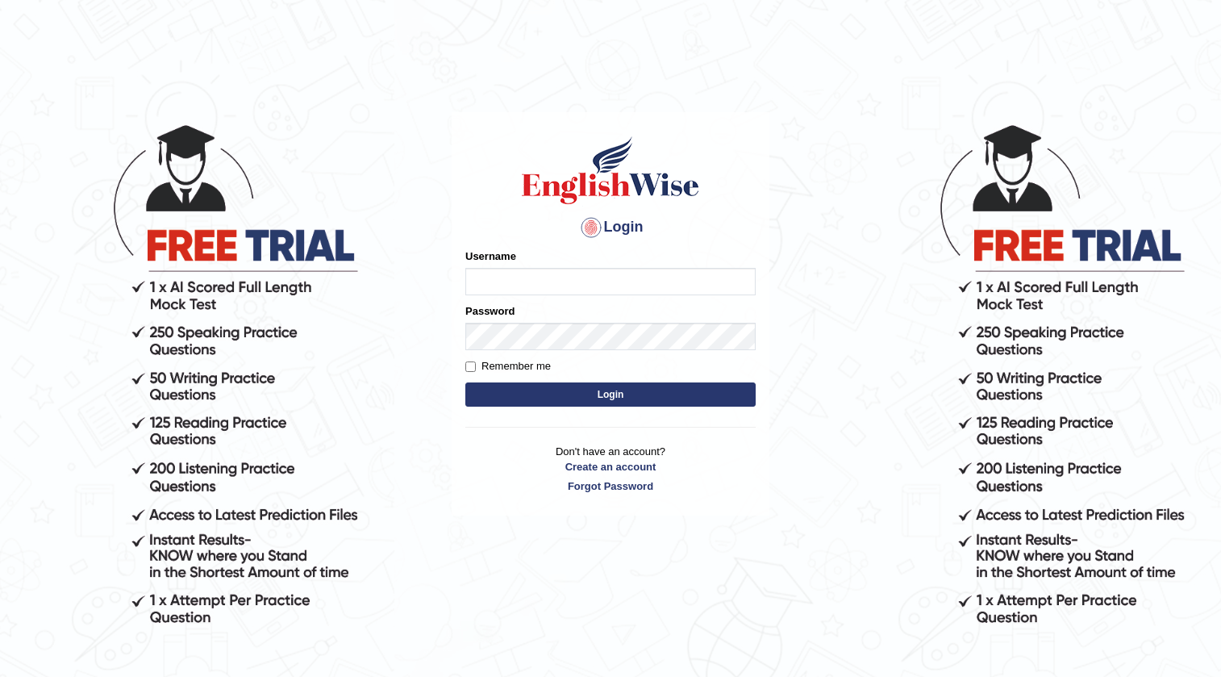  What do you see at coordinates (610, 469) in the screenshot?
I see `p: Don't have an account?` at bounding box center [610, 469].